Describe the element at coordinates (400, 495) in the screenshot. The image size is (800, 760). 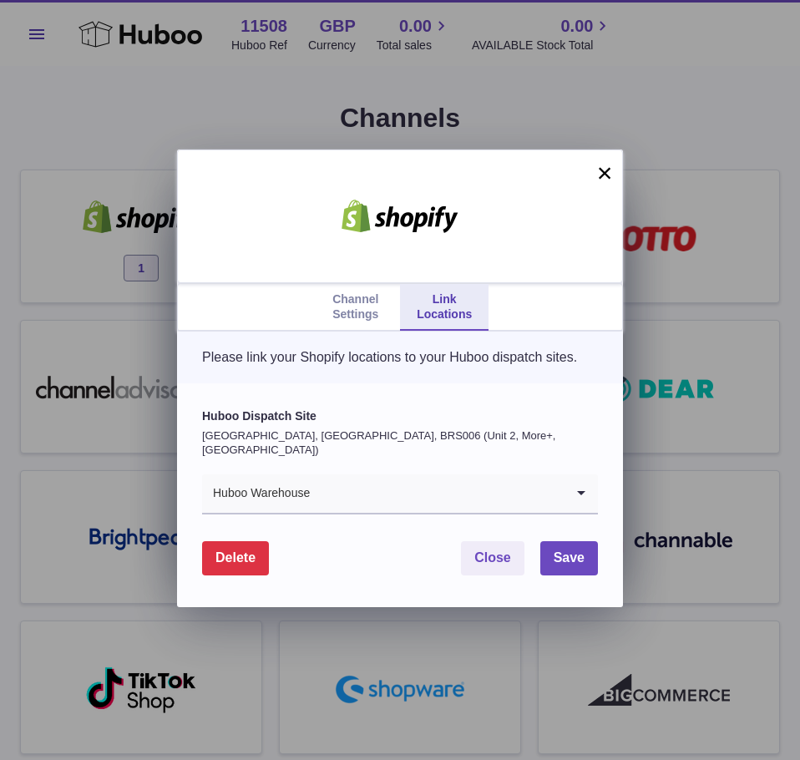
I see `div: Search for option` at that location.